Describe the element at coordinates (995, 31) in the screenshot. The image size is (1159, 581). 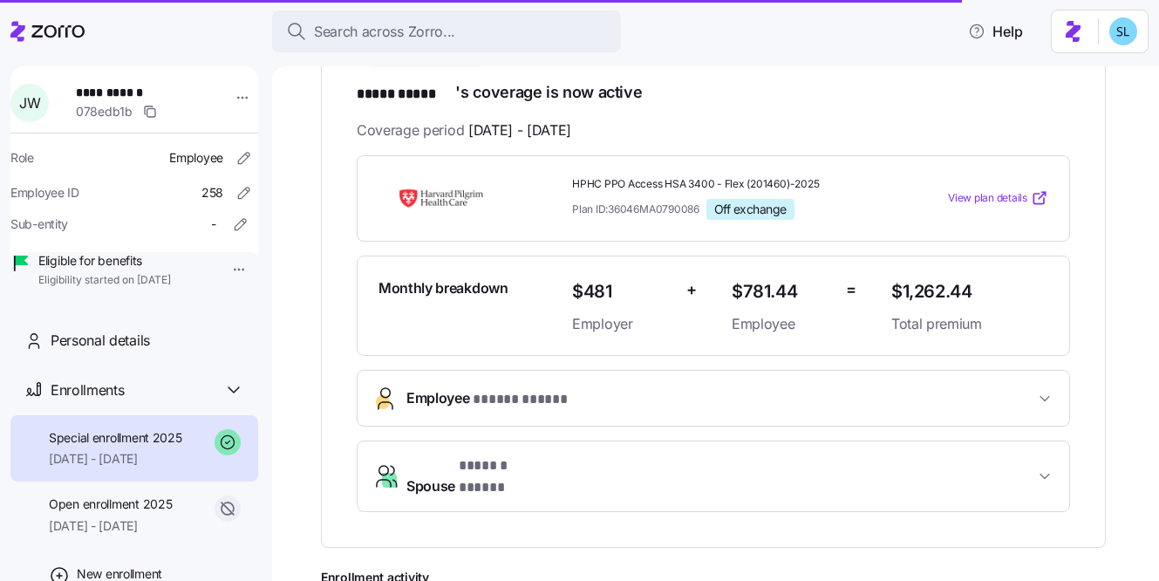
I see `button: Help` at that location.